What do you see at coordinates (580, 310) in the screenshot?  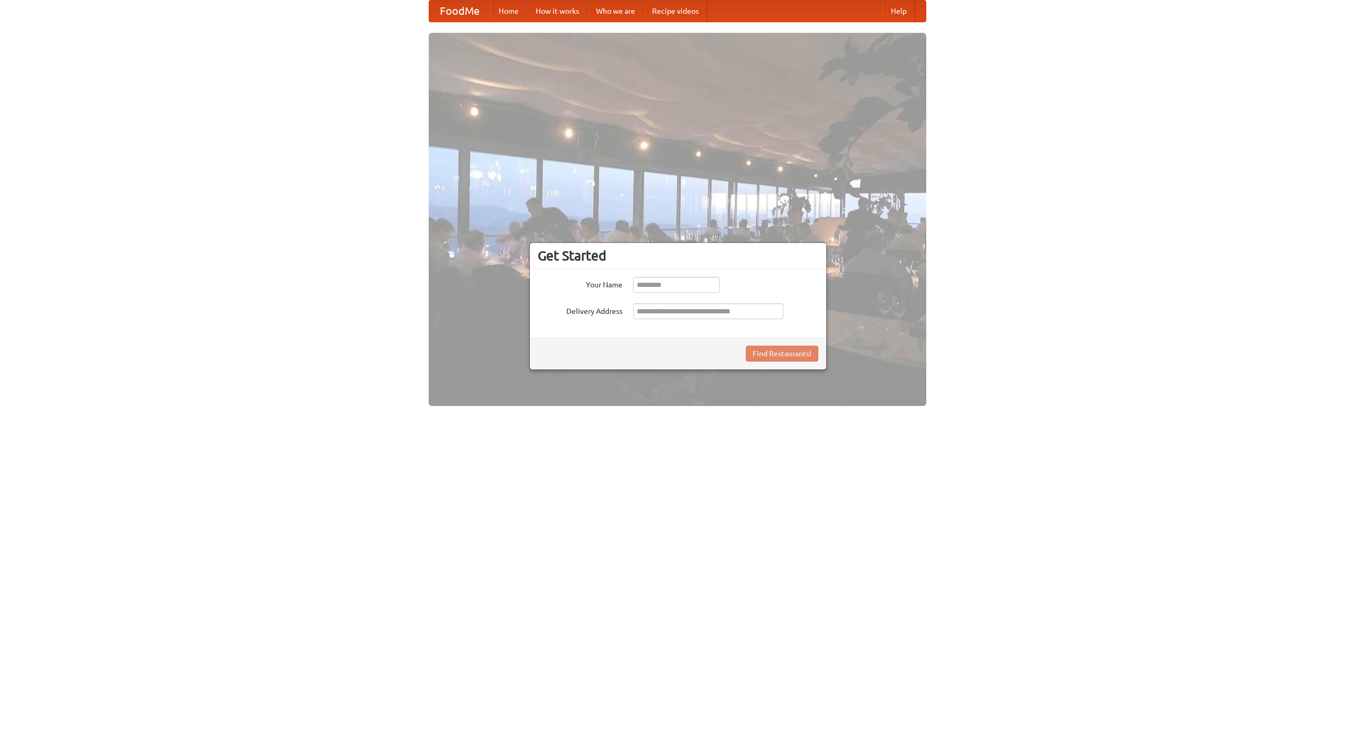 I see `label: Delivery Address` at bounding box center [580, 310].